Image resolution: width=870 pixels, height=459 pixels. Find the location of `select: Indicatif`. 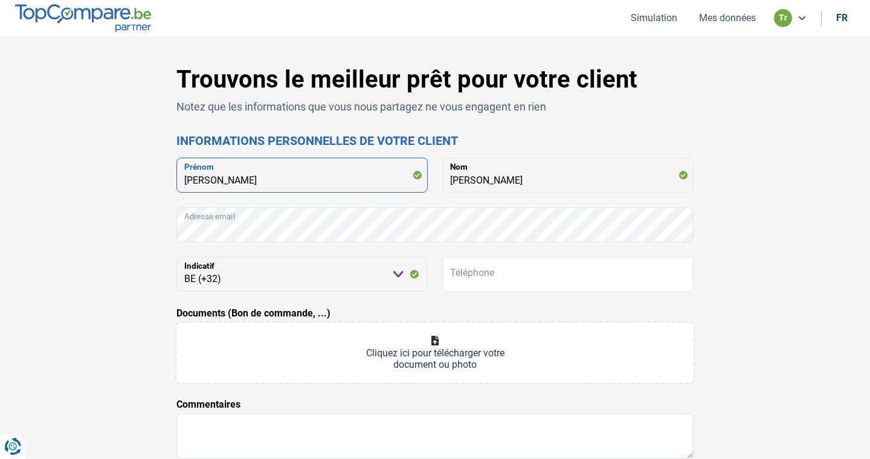

select: Indicatif is located at coordinates (302, 274).